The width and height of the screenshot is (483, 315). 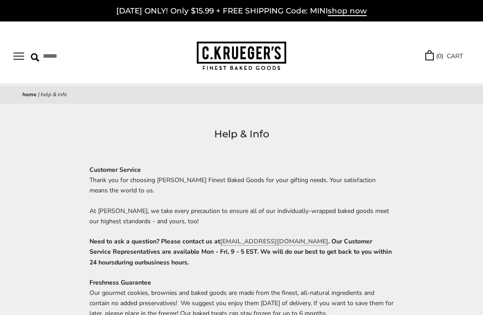 What do you see at coordinates (54, 94) in the screenshot?
I see `span: Help & Info` at bounding box center [54, 94].